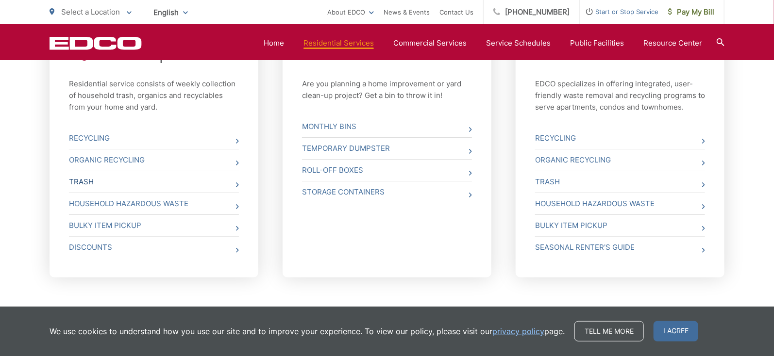  Describe the element at coordinates (620, 96) in the screenshot. I see `p: EDCO specializes in offering integrated, user-friendly waste removal and recycling programs to se...` at that location.